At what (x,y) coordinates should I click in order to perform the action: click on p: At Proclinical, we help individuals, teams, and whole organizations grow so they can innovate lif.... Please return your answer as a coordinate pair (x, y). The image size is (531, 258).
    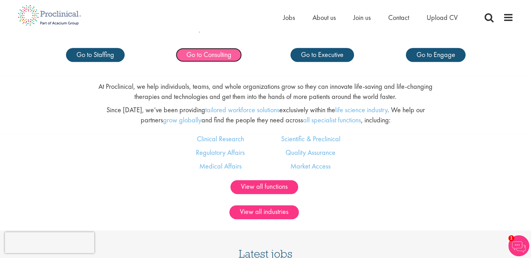
    Looking at the image, I should click on (266, 91).